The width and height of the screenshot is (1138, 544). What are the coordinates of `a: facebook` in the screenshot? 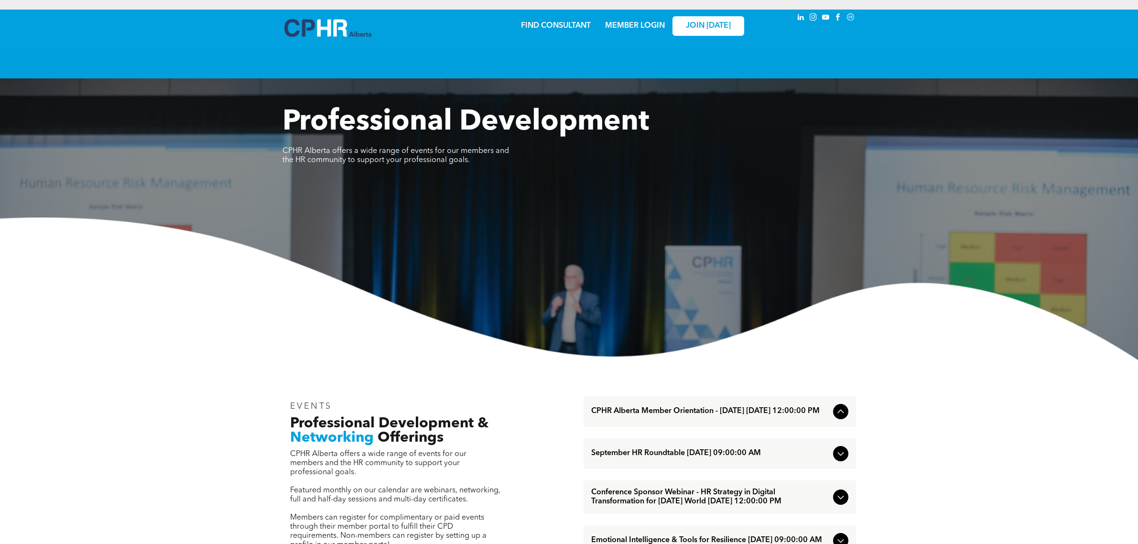 It's located at (838, 18).